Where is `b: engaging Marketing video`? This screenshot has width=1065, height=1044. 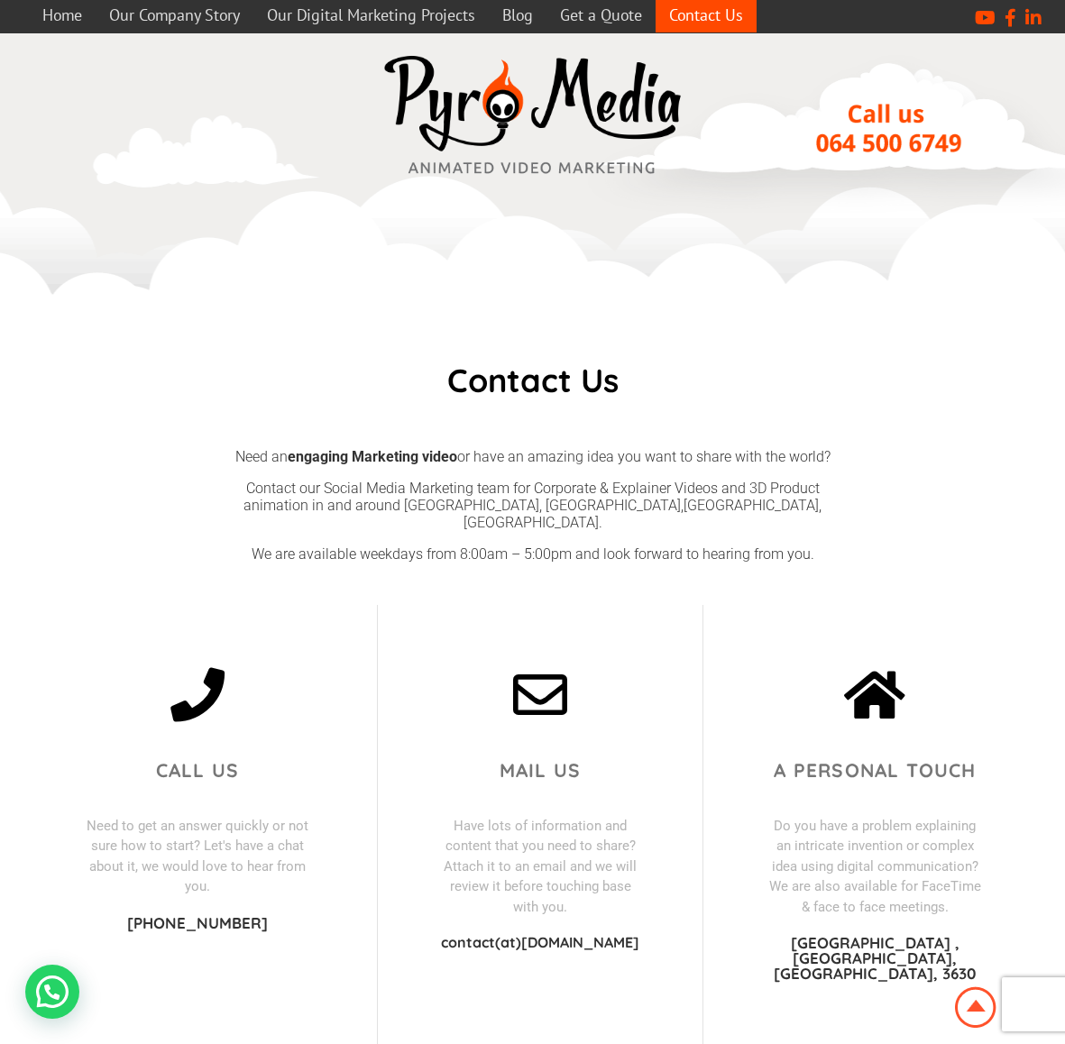
b: engaging Marketing video is located at coordinates (372, 456).